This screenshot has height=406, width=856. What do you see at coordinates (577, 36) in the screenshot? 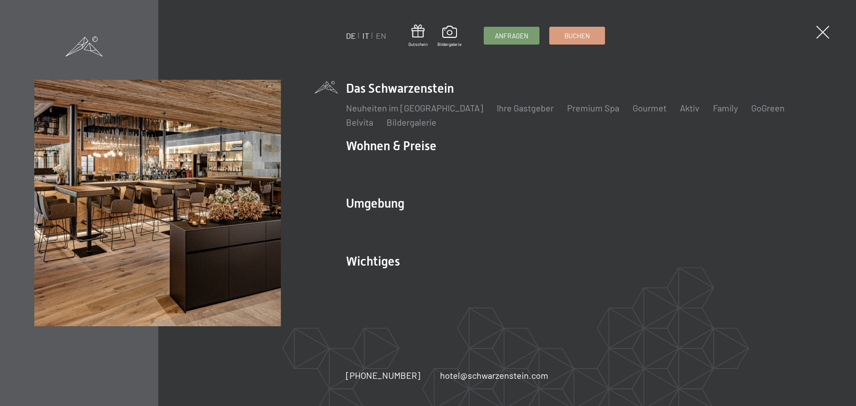
I see `span: Buchen` at bounding box center [577, 36].